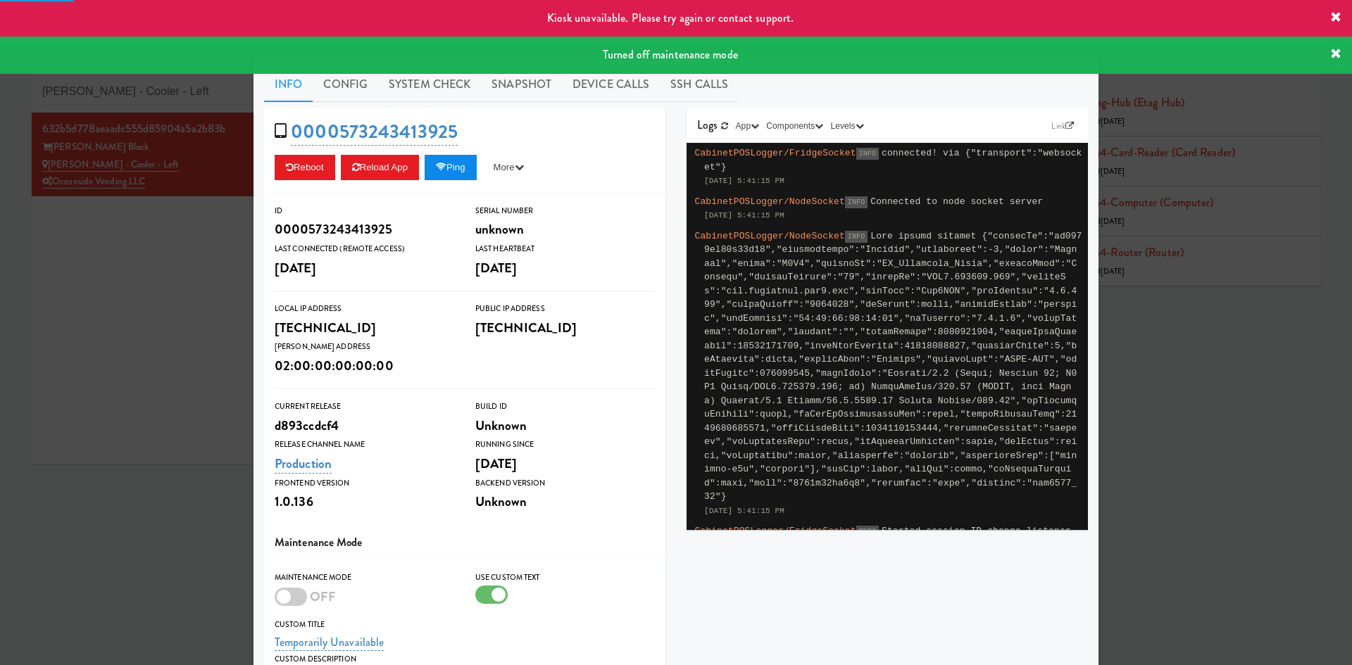 Image resolution: width=1352 pixels, height=665 pixels. Describe the element at coordinates (364, 249) in the screenshot. I see `div: Last Connected (Remote Access)` at that location.